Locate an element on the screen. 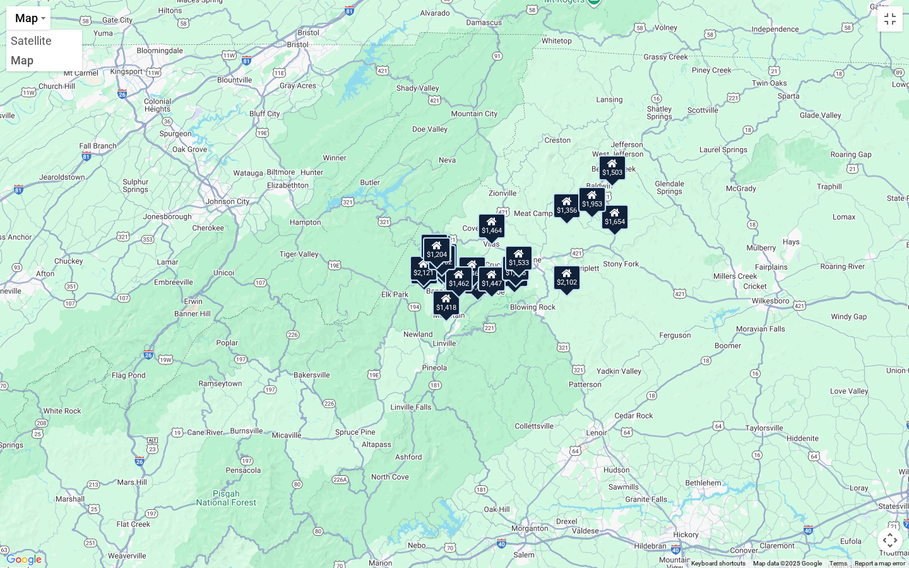 This screenshot has width=909, height=568. button: Map camera controls is located at coordinates (890, 540).